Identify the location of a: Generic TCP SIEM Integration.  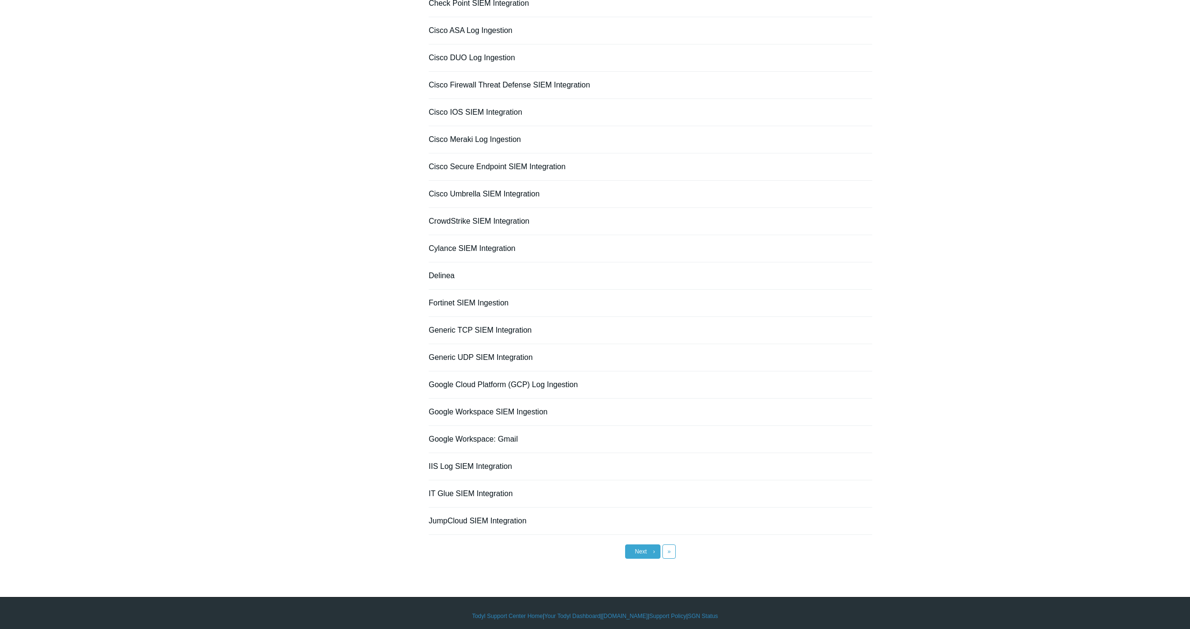
(480, 330).